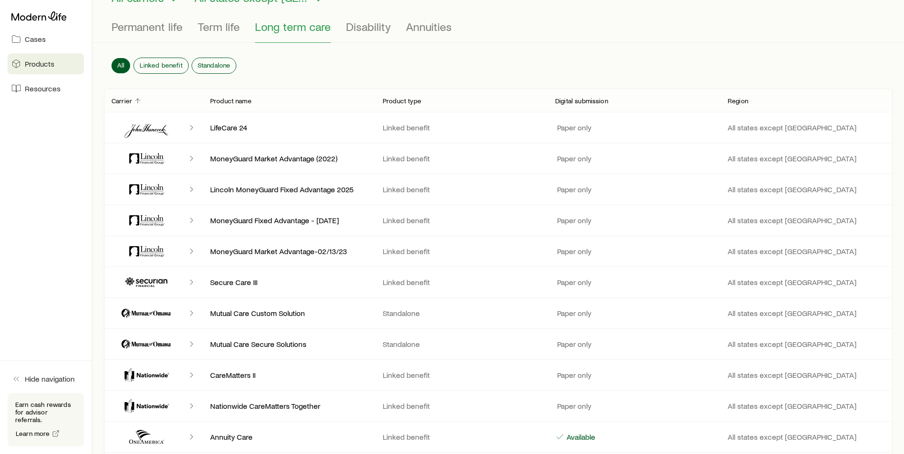 The image size is (904, 454). I want to click on a: Cases, so click(46, 39).